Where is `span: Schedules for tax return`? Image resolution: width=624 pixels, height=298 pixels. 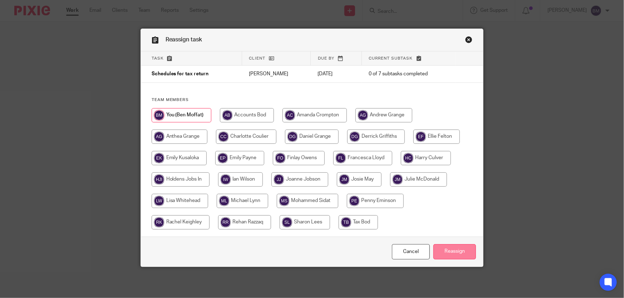
span: Schedules for tax return is located at coordinates (180, 74).